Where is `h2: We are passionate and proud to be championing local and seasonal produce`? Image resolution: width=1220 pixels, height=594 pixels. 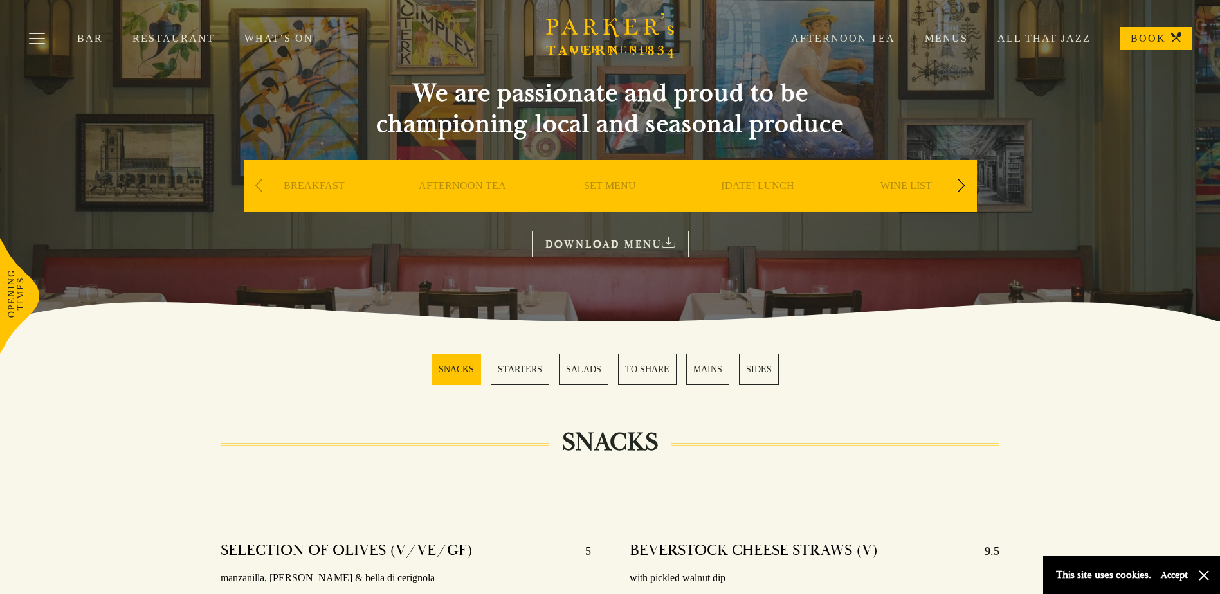
h2: We are passionate and proud to be championing local and seasonal produce is located at coordinates (610, 109).